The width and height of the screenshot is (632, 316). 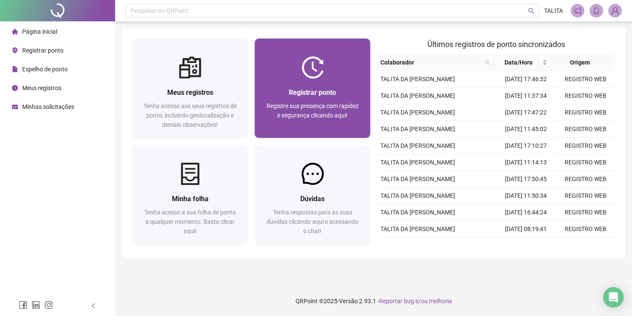 I want to click on span: Tenha acesso aos seus registros de ponto, incluindo geolocalização e demais observações!, so click(x=190, y=115).